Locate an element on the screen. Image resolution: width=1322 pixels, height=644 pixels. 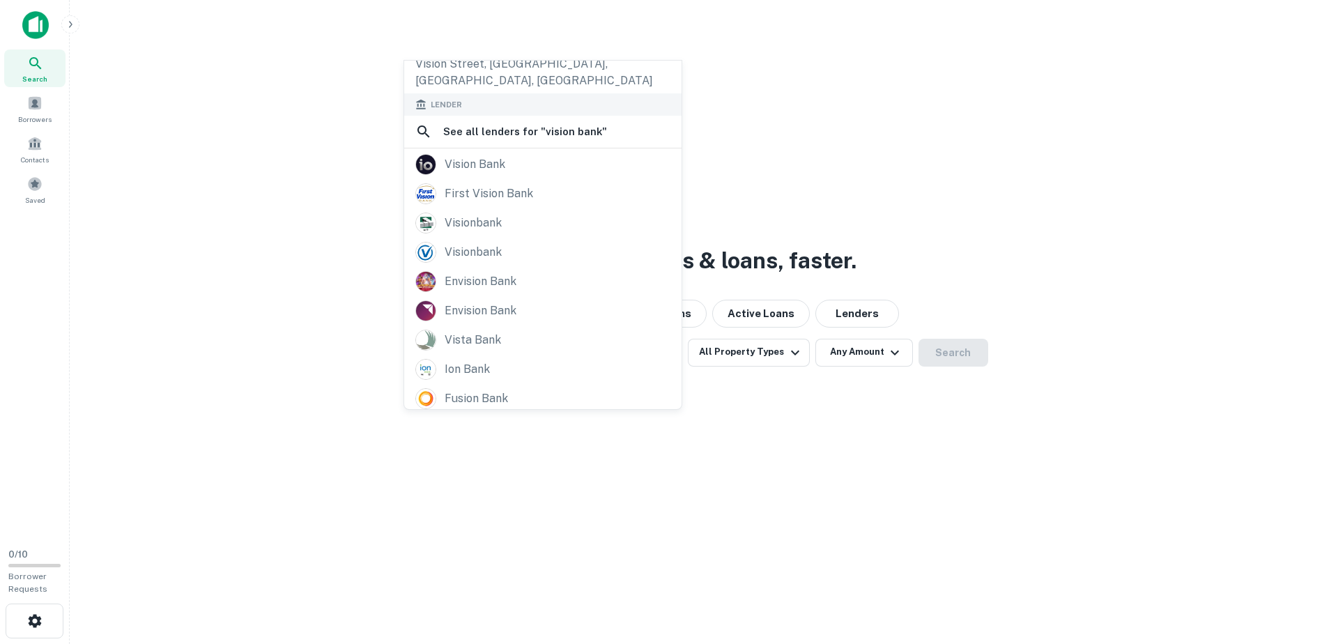
img: envisionbank.com.png is located at coordinates (426, 282).